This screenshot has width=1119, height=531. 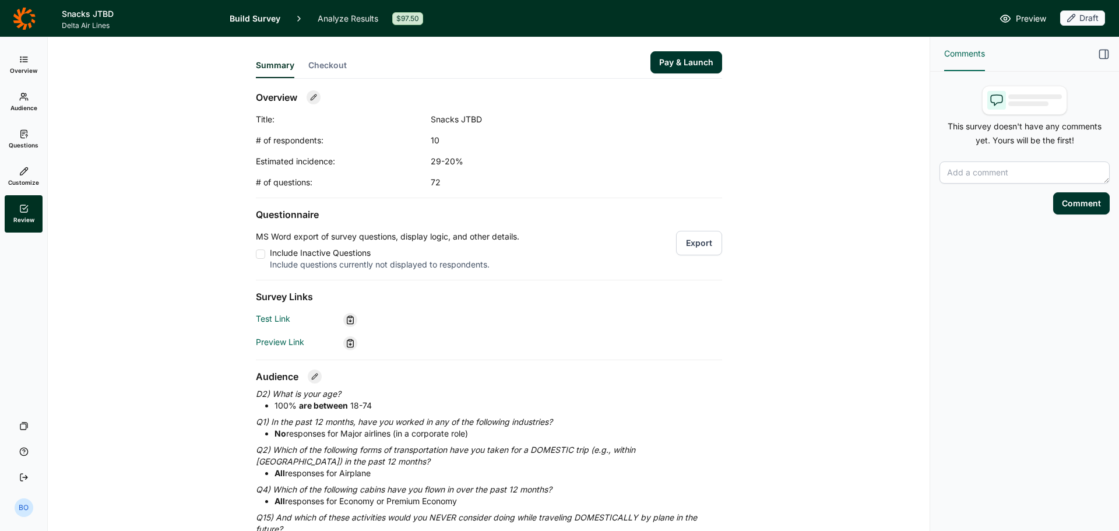 What do you see at coordinates (280, 433) in the screenshot?
I see `strong: No` at bounding box center [280, 433].